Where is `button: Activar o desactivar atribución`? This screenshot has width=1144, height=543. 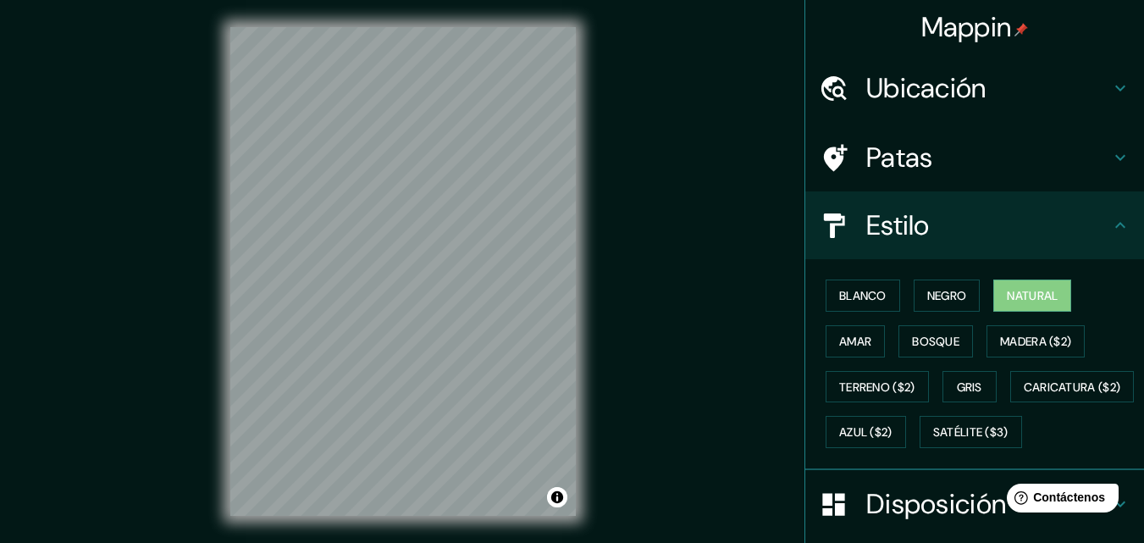
button: Activar o desactivar atribución is located at coordinates (557, 497).